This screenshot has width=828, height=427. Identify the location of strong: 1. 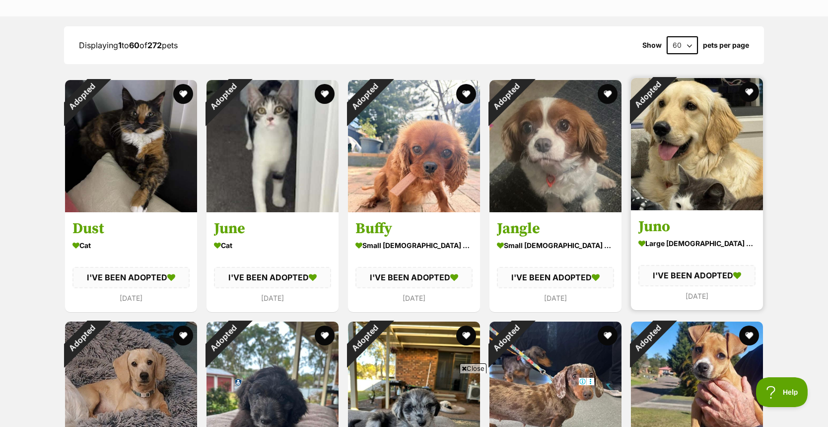
(120, 45).